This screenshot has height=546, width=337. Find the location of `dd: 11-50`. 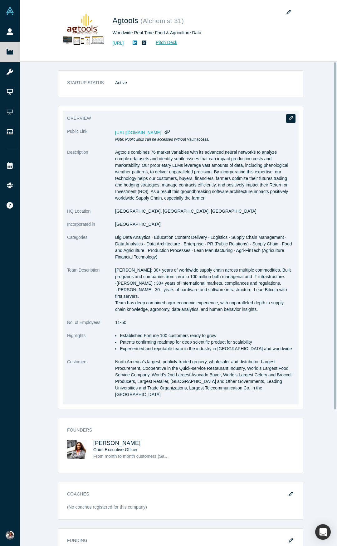

dd: 11-50 is located at coordinates (205, 322).